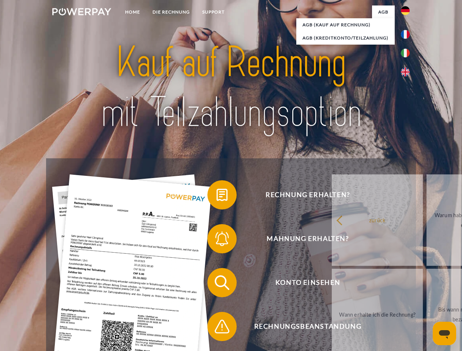 The height and width of the screenshot is (351, 462). I want to click on div: zurück, so click(377, 220).